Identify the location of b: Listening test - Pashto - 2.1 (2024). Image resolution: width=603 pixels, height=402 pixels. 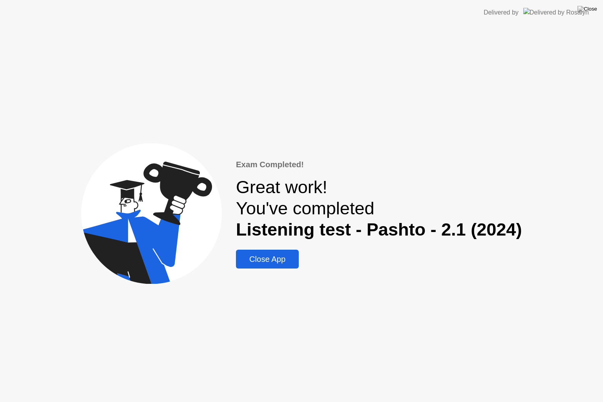
(379, 229).